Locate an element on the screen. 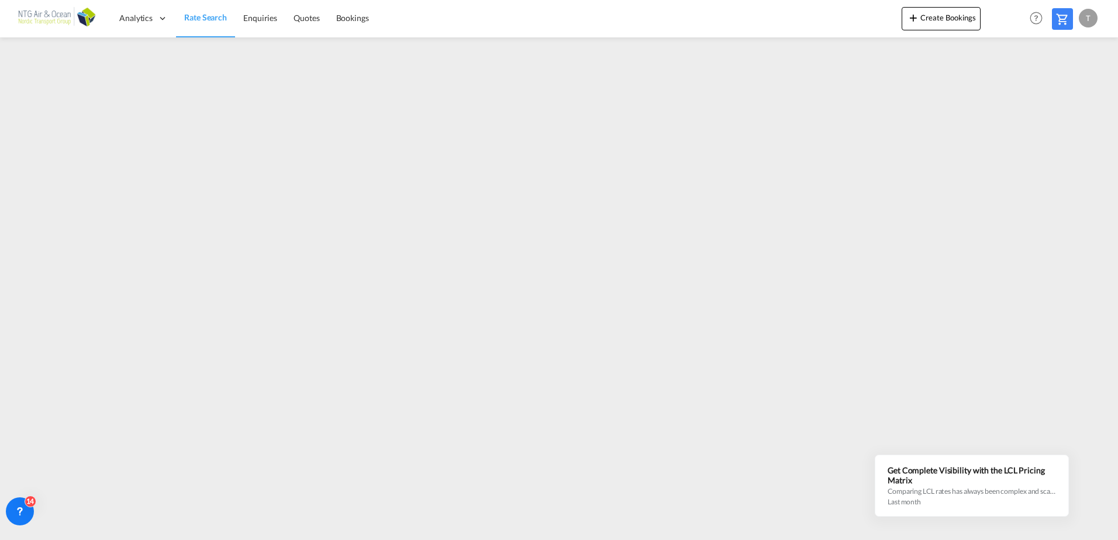  img: af31b1c0b01f11ecbc353f8e72265e29.png is located at coordinates (57, 18).